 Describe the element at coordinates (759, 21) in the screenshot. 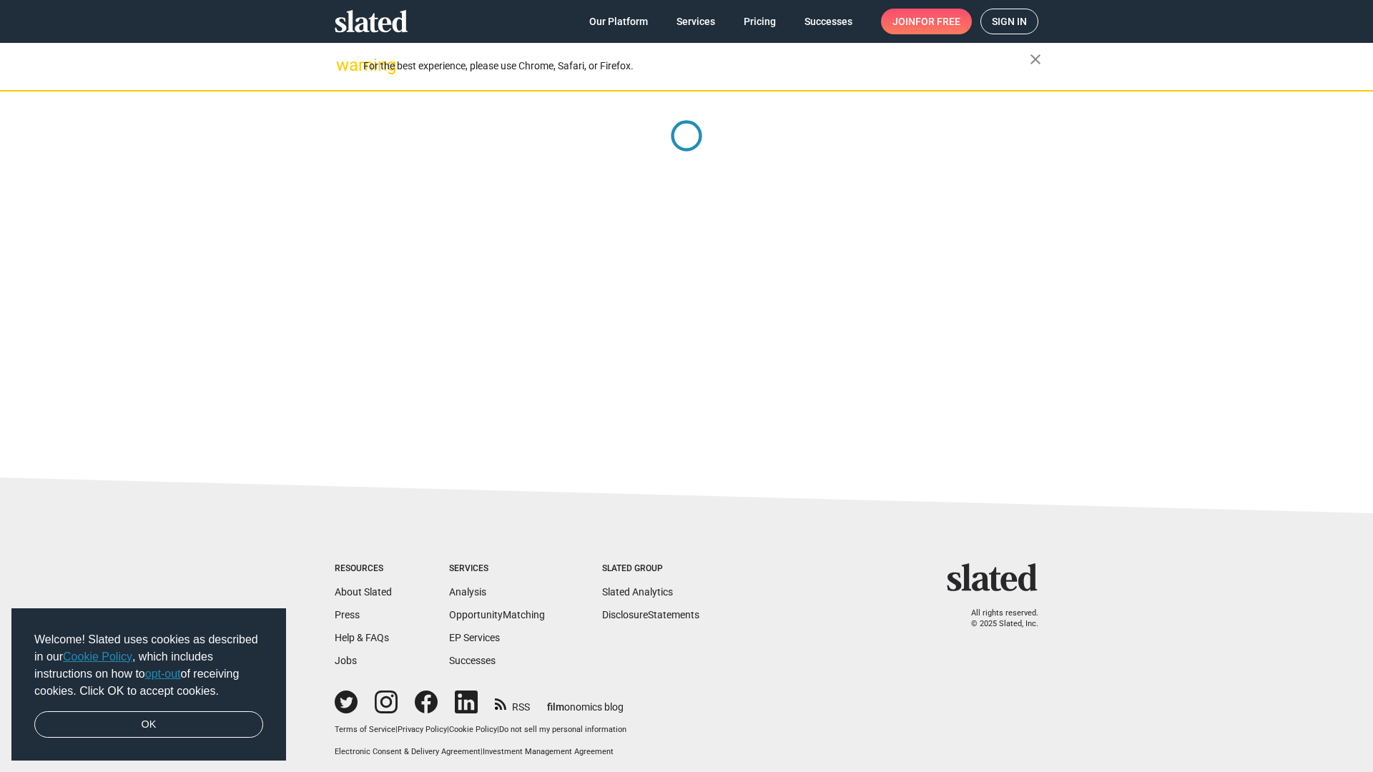

I see `a: Pricing` at that location.